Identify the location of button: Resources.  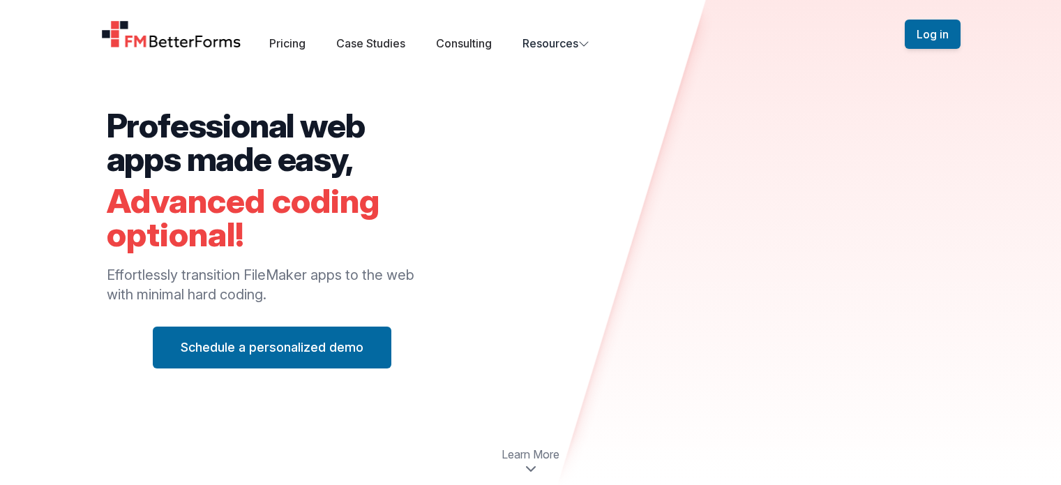
(556, 43).